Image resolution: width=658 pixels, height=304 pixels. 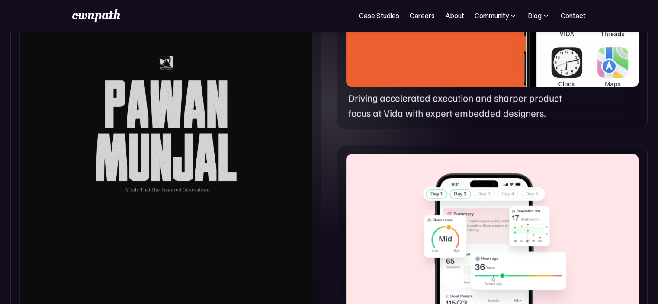 I want to click on a: Case Studies, so click(x=379, y=16).